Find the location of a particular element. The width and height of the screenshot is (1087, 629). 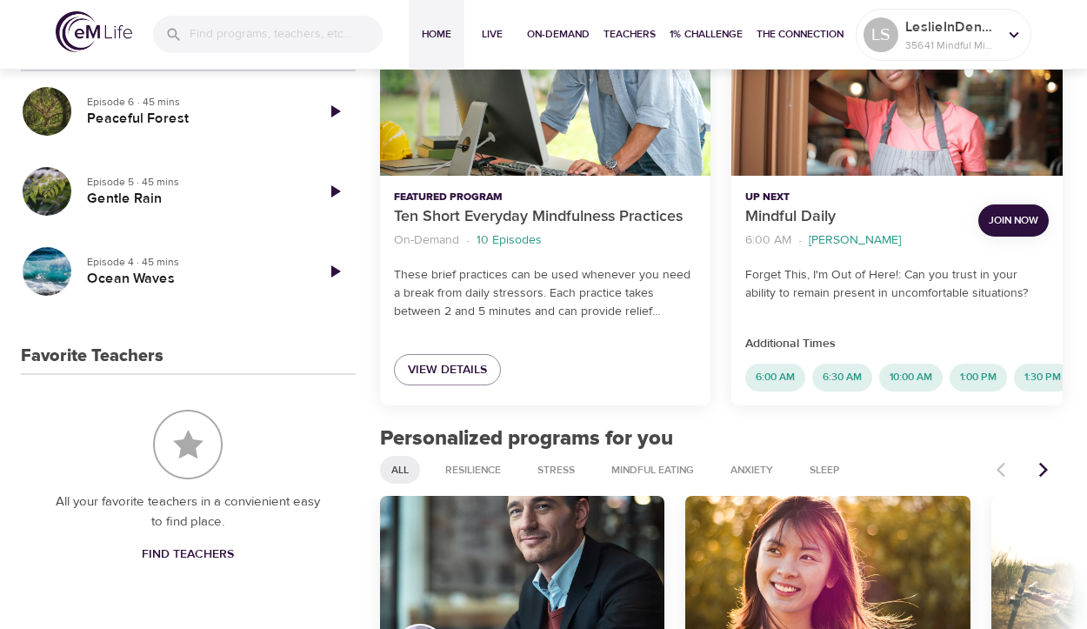

button: Peaceful Forest is located at coordinates (47, 111).